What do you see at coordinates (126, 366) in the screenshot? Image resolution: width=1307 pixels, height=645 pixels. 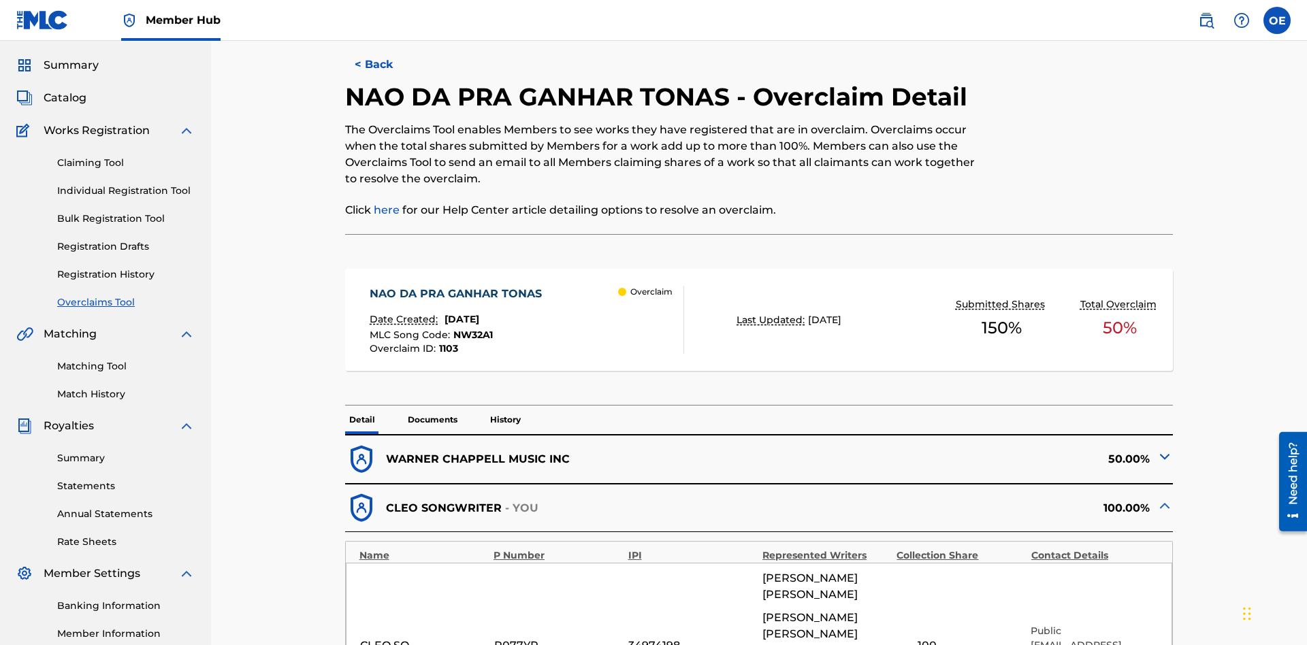 I see `a: Matching Tool` at bounding box center [126, 366].